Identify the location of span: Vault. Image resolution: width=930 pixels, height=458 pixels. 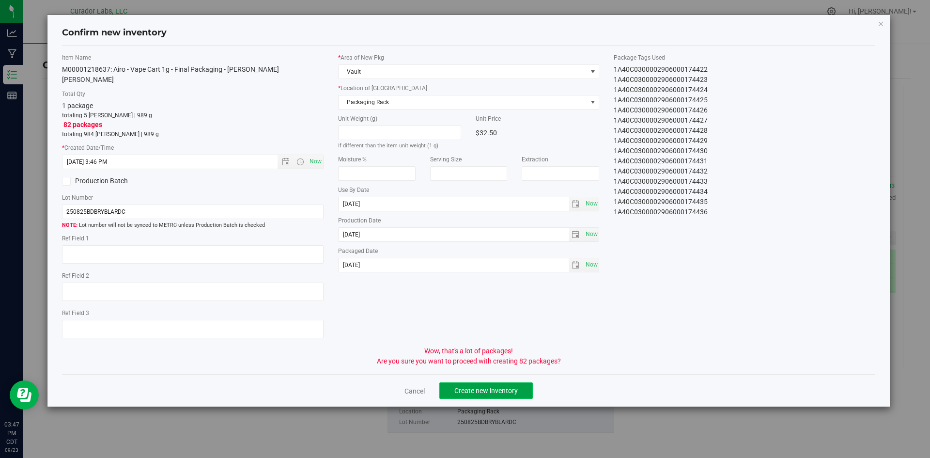
(463, 72).